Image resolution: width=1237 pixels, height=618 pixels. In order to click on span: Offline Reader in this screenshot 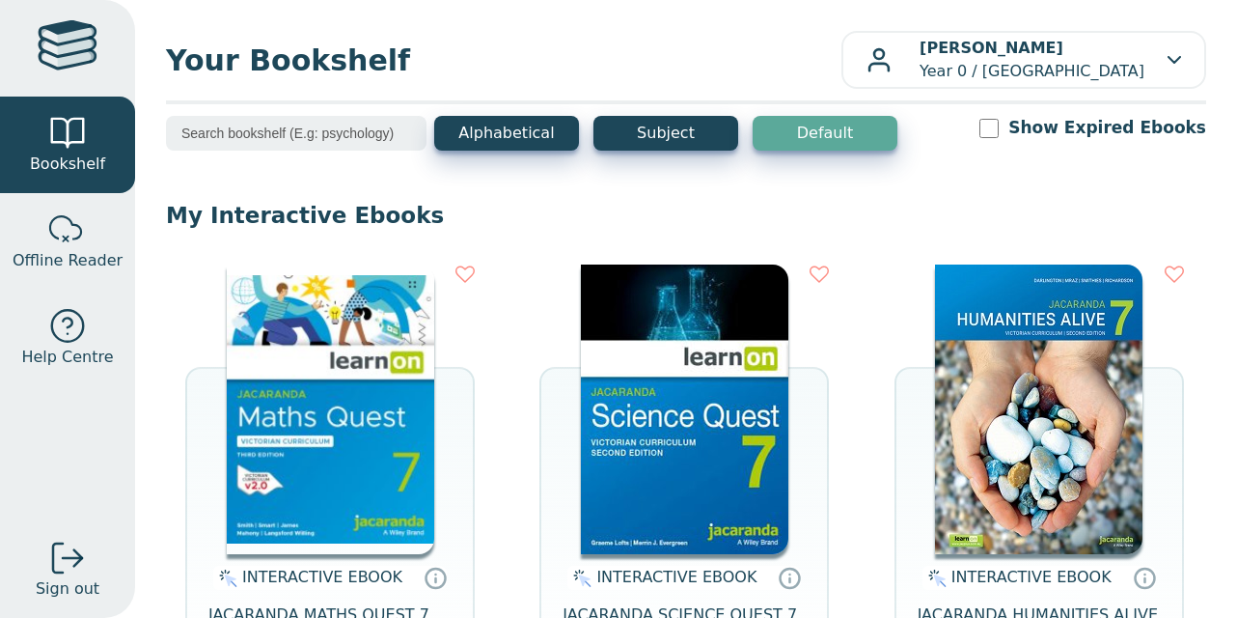, I will do `click(68, 261)`.